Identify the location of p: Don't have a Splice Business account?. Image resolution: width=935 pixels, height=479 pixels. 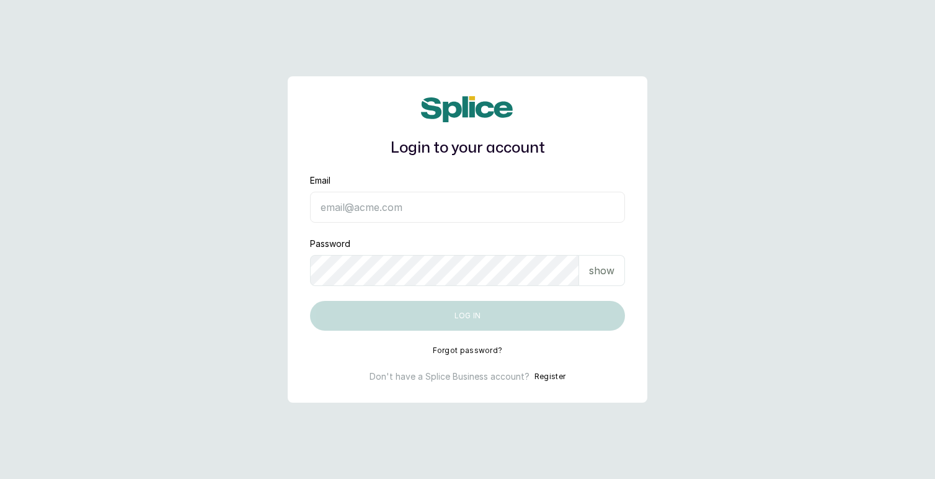
(449, 376).